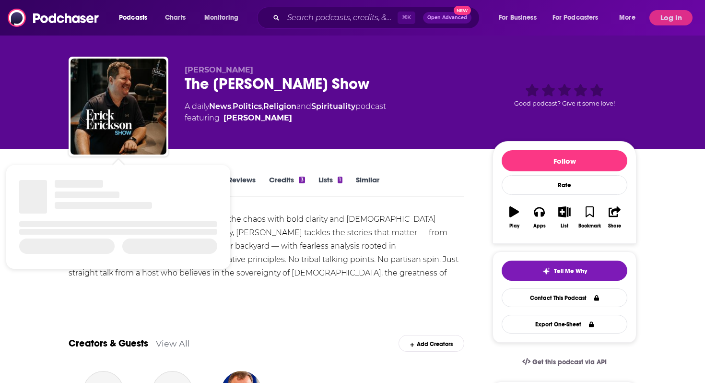  What do you see at coordinates (340, 180) in the screenshot?
I see `div: 1` at bounding box center [340, 180].